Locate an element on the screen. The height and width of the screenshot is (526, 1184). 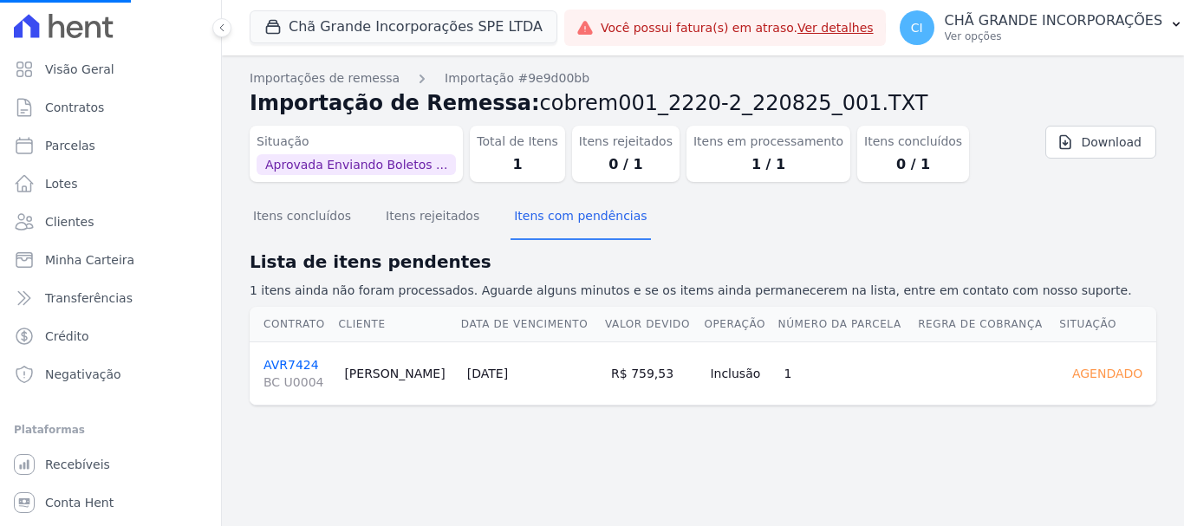
td: R$ 759,53 is located at coordinates (653, 373).